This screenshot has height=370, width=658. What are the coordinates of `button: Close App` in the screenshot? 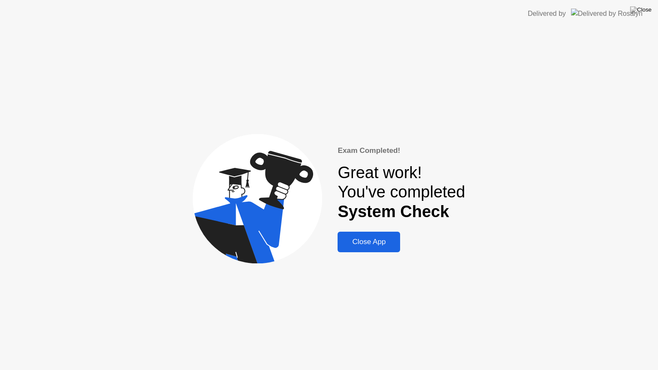 It's located at (369, 242).